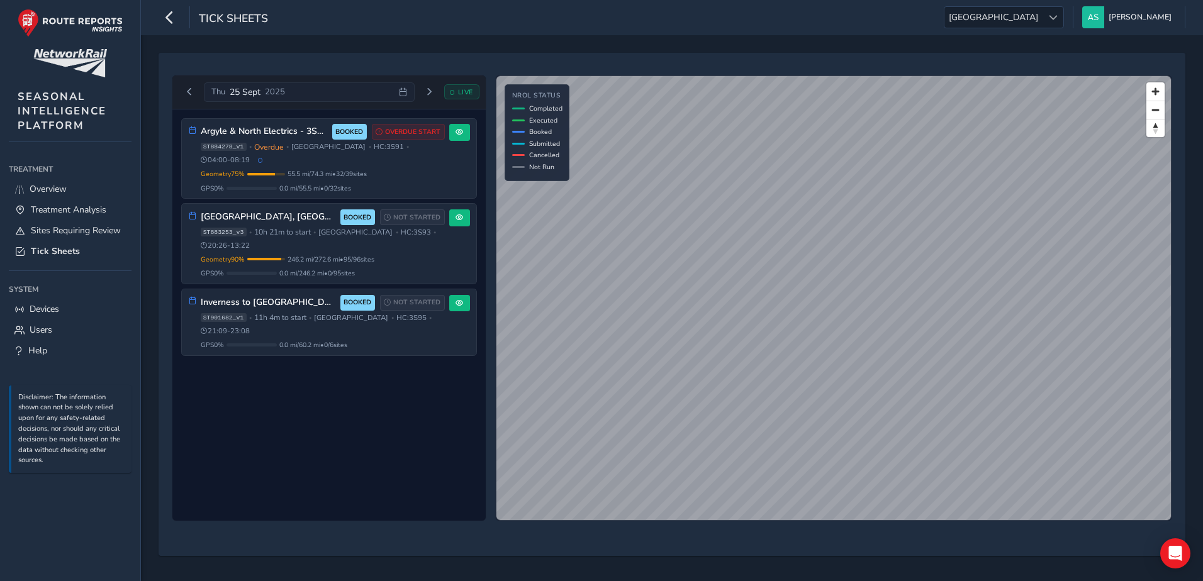 This screenshot has width=1203, height=581. What do you see at coordinates (1155, 91) in the screenshot?
I see `button: Zoom in` at bounding box center [1155, 91].